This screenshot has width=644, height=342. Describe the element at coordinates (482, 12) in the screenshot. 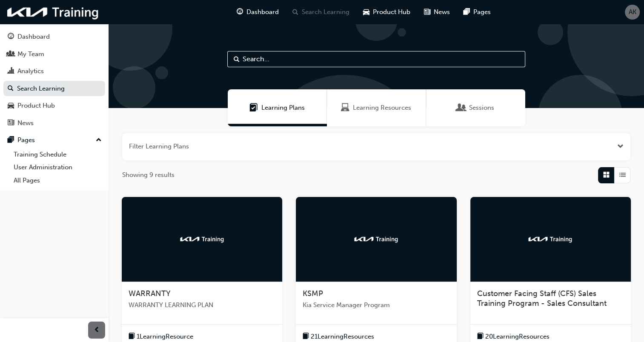

I see `span: Pages` at that location.